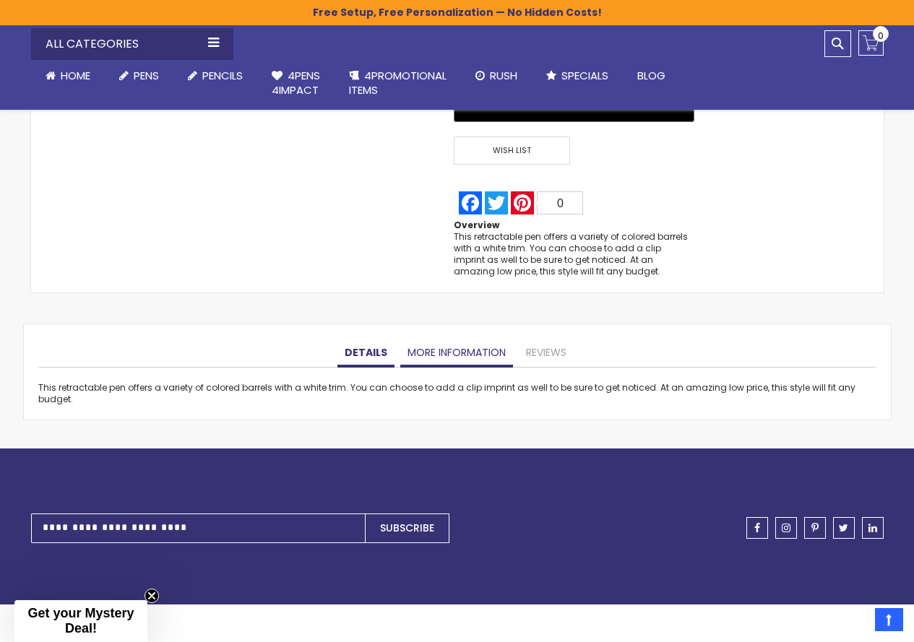 This screenshot has height=642, width=914. What do you see at coordinates (815, 528) in the screenshot?
I see `a: pinterest` at bounding box center [815, 528].